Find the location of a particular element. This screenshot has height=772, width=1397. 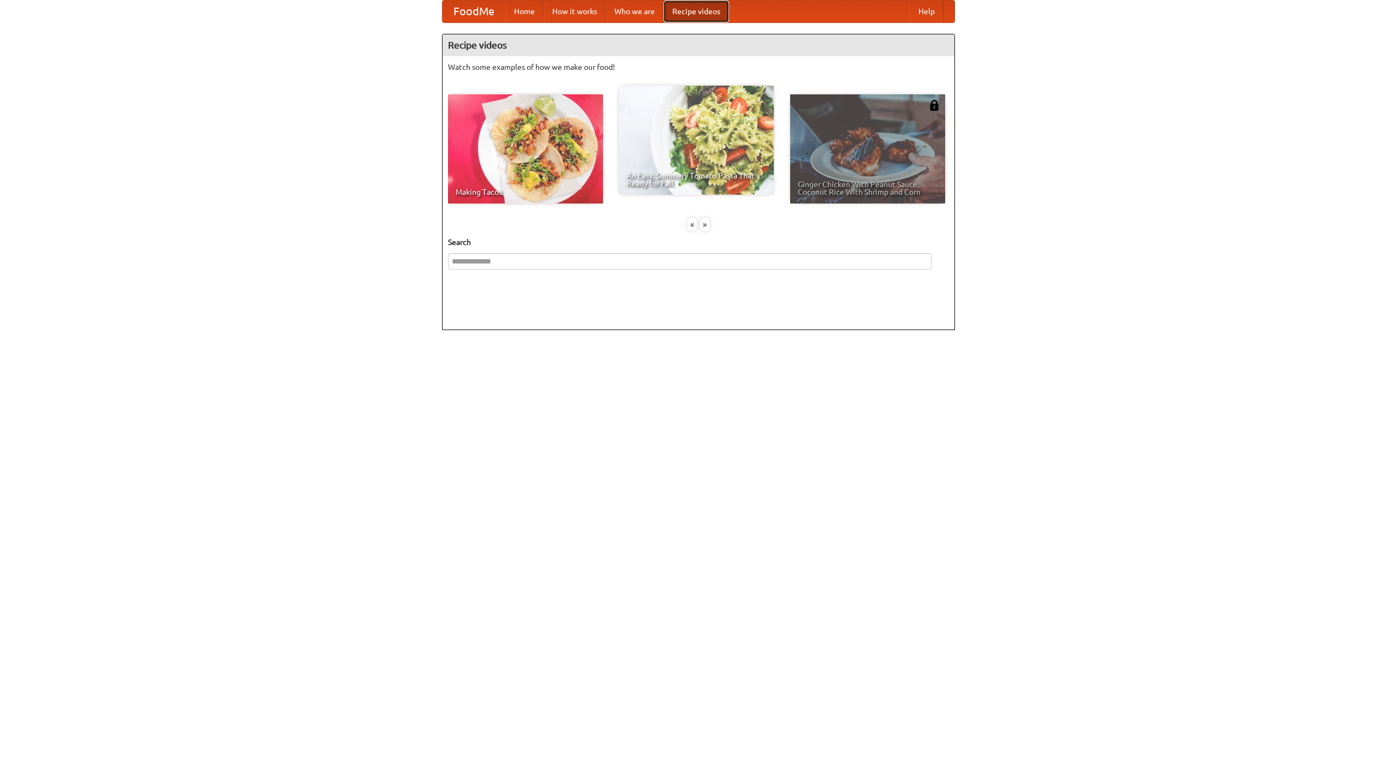

h4: Recipe videos is located at coordinates (699, 45).